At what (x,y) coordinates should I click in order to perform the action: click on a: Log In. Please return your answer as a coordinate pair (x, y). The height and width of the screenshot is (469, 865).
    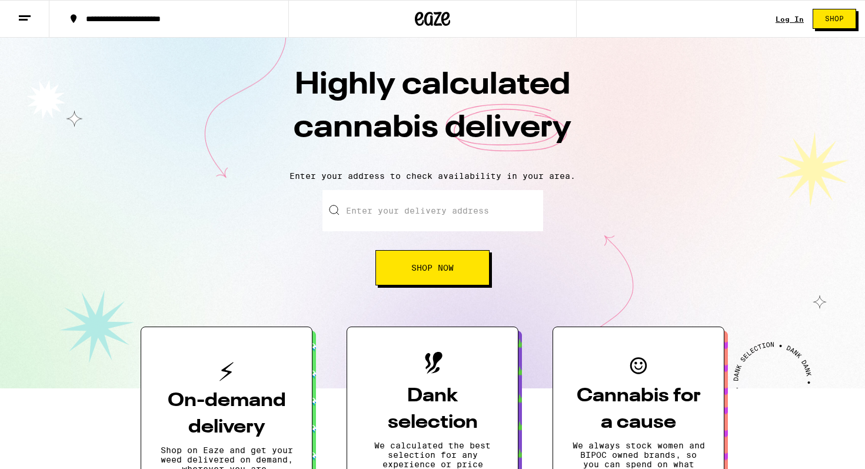
    Looking at the image, I should click on (790, 19).